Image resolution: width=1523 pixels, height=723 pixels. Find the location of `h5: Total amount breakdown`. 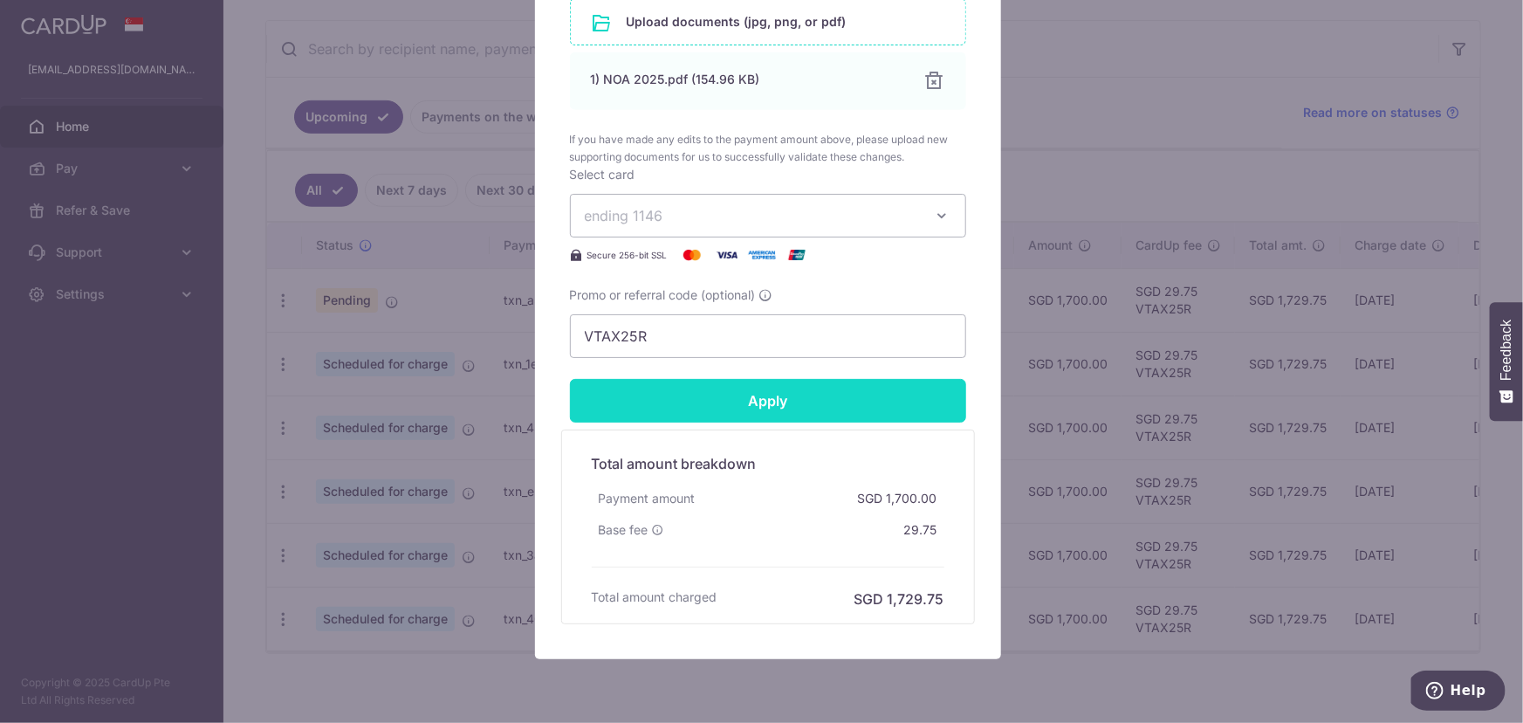

h5: Total amount breakdown is located at coordinates (768, 463).